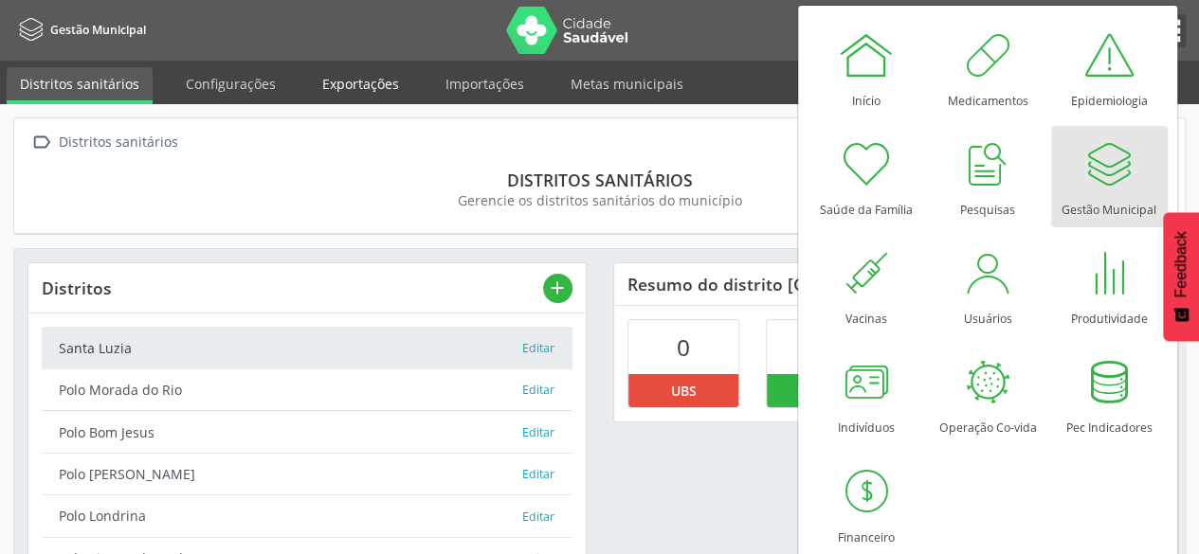  Describe the element at coordinates (98, 29) in the screenshot. I see `span: Gestão Municipal` at that location.